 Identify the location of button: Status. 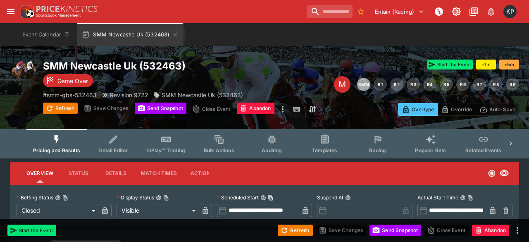
(79, 173).